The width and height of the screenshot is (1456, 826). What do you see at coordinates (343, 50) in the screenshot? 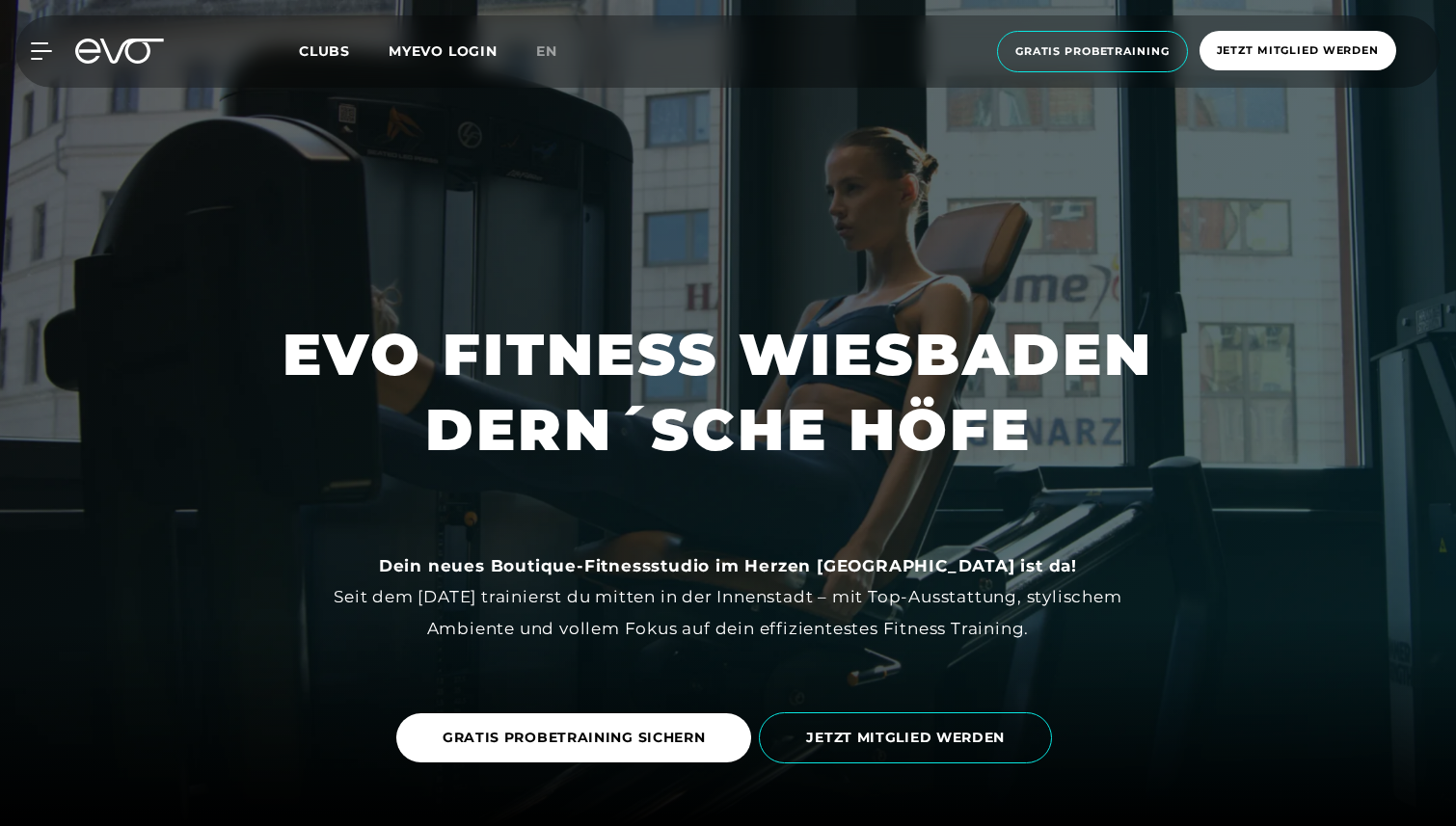
I see `a: Clubs` at bounding box center [343, 50].